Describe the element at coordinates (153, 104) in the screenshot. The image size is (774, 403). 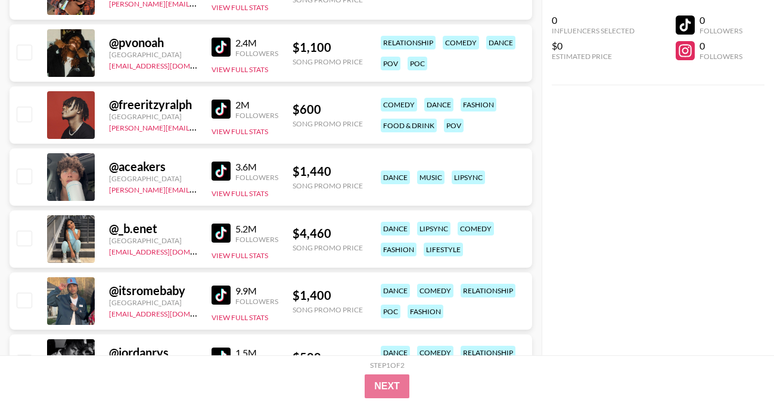
I see `div: @ freeritzyralph` at that location.